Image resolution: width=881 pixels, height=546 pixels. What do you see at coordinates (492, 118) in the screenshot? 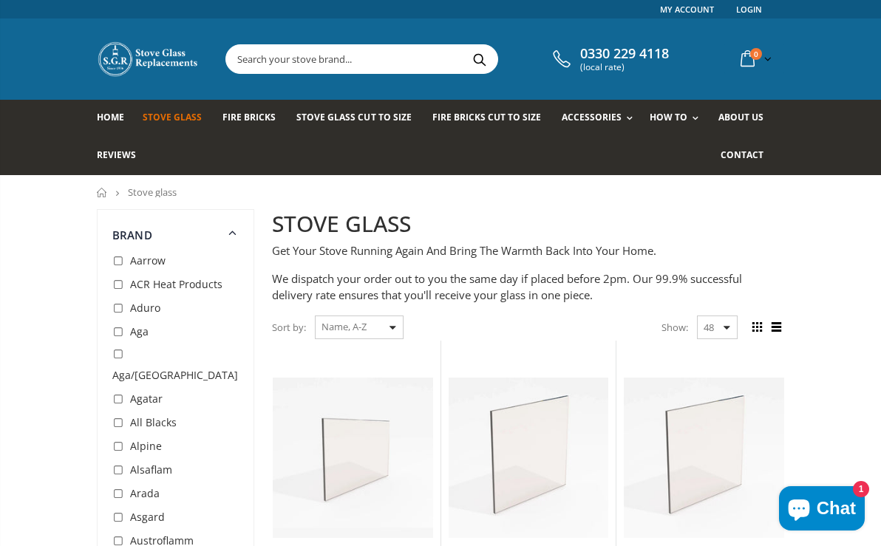
I see `a: Fire Bricks Cut To Size` at bounding box center [492, 118].